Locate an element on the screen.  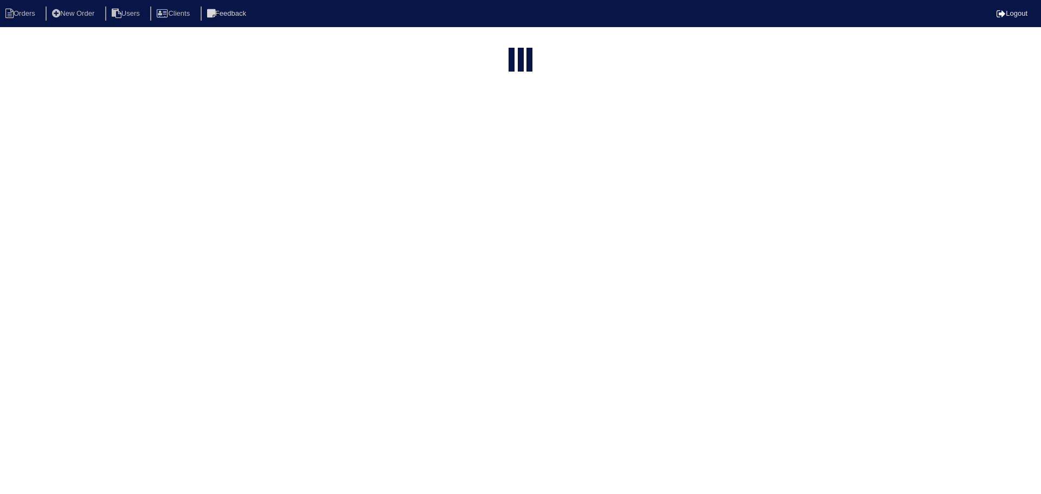
li: New Order is located at coordinates (74, 14).